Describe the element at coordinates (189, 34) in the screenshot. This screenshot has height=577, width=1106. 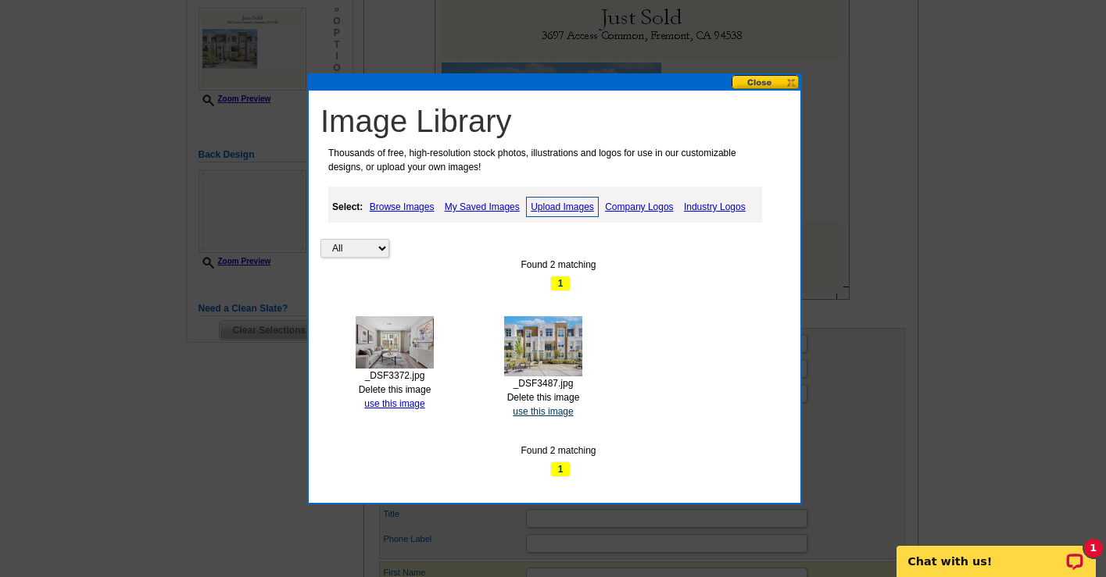
I see `button: Open LiveChat chat widget` at that location.